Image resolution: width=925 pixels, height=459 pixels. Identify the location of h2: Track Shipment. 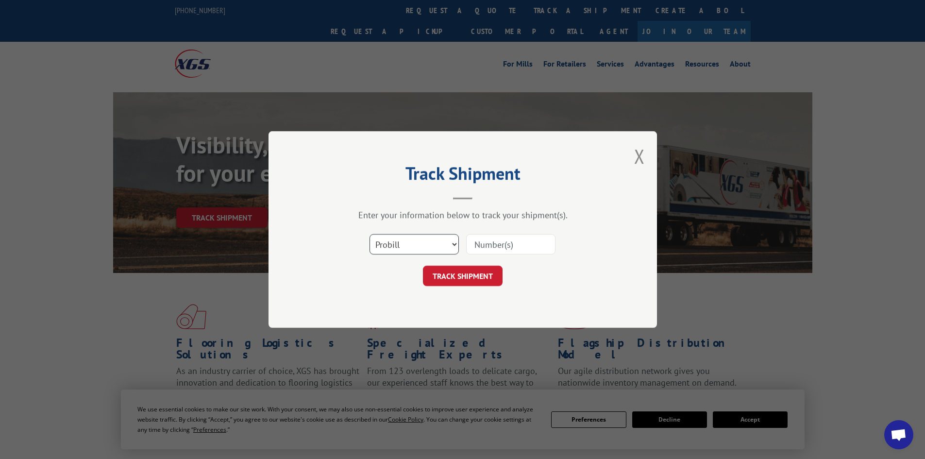
(463, 176).